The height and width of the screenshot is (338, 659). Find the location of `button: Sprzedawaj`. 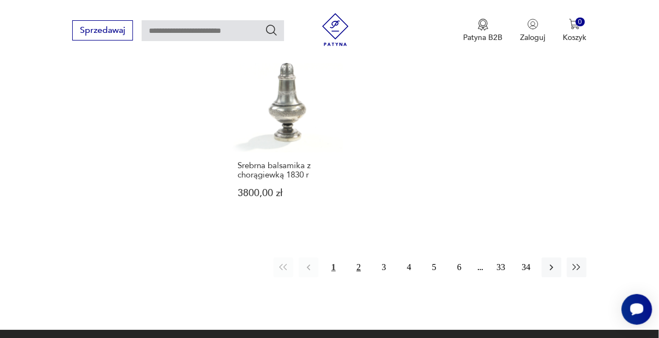

button: Sprzedawaj is located at coordinates (102, 30).